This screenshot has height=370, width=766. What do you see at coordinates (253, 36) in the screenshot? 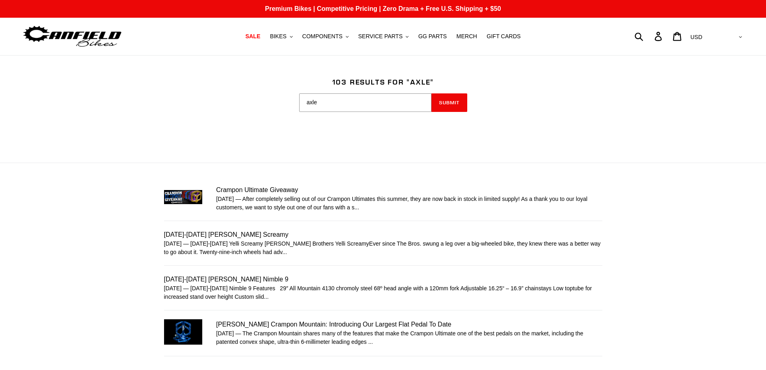
I see `span: SALE` at bounding box center [253, 36].